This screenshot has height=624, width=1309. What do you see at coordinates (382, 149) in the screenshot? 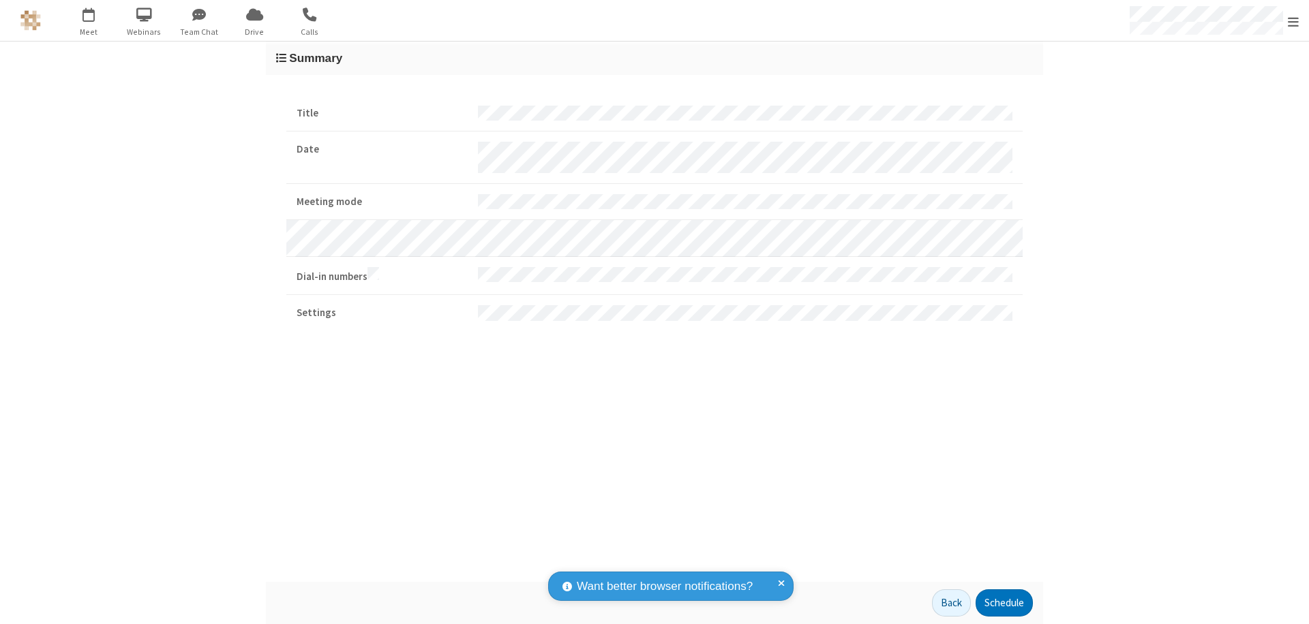
I see `strong: Date` at bounding box center [382, 149].